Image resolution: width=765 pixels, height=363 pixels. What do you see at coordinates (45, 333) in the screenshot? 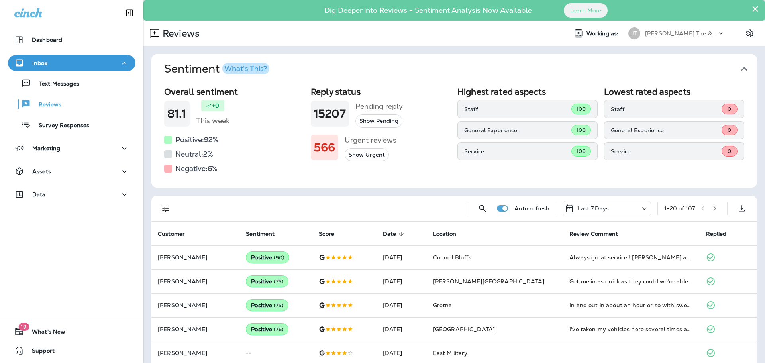
I see `span: What's New` at bounding box center [45, 333].